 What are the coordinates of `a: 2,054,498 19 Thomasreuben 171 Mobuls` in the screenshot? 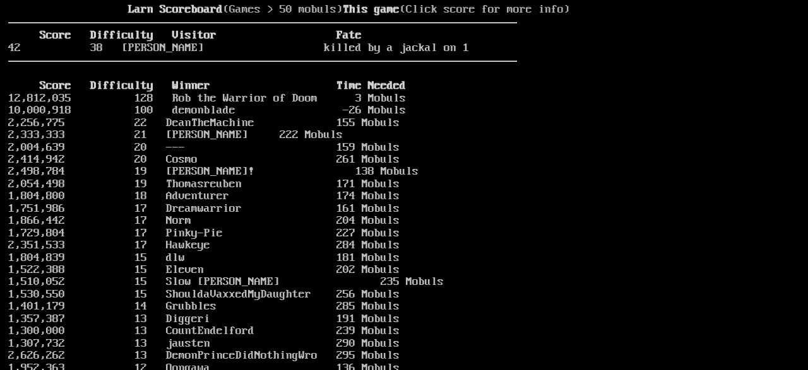 It's located at (204, 184).